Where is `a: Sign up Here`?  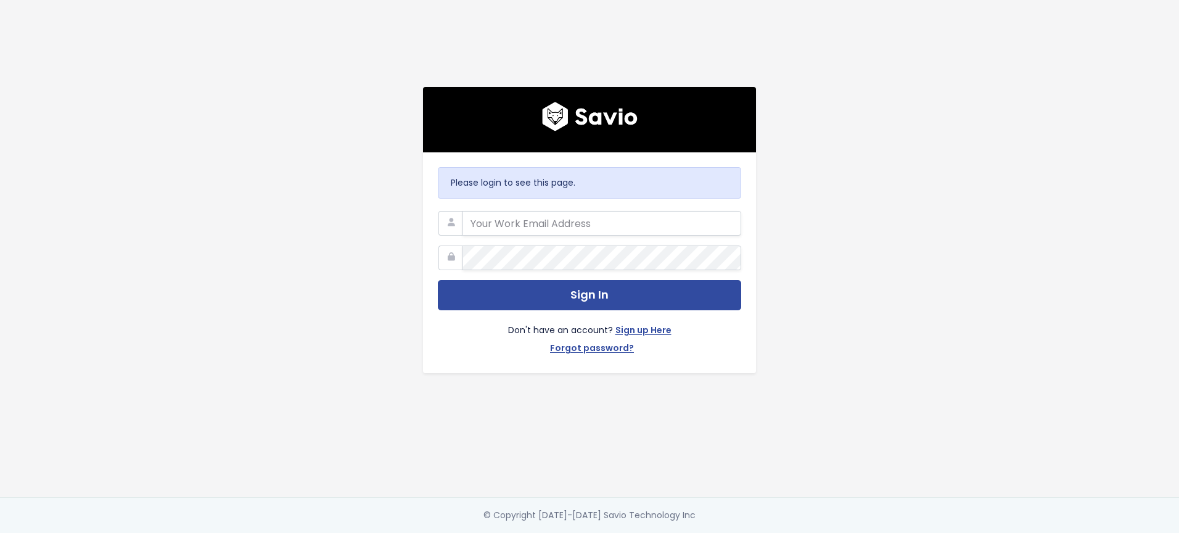
a: Sign up Here is located at coordinates (643, 331).